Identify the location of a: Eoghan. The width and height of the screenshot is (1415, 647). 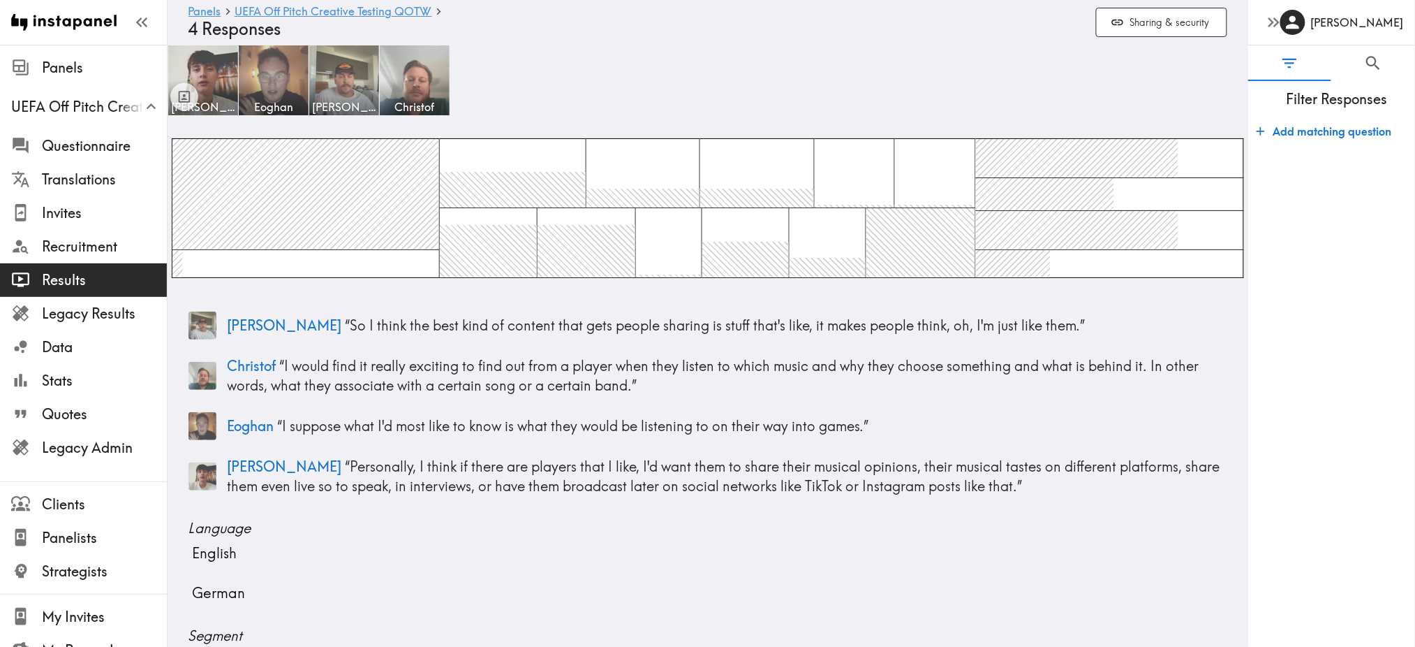
(274, 80).